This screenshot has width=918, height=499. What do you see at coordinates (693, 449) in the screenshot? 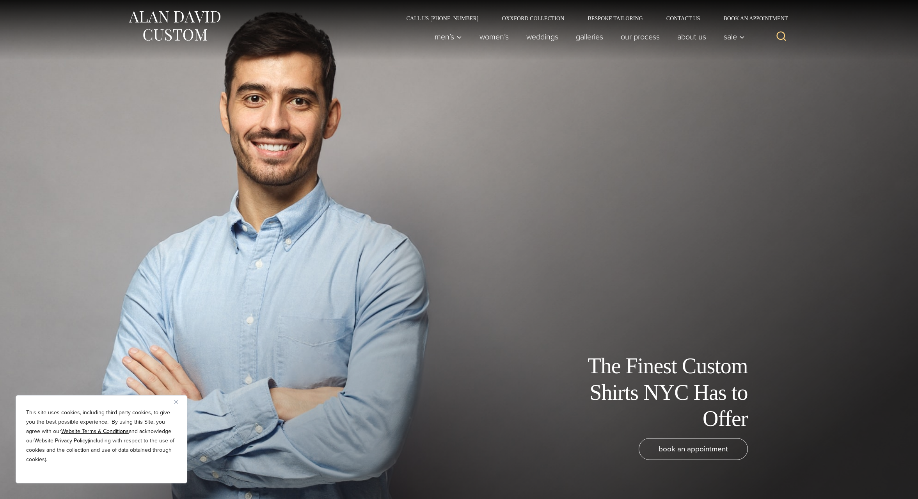
I see `a: book an appointment` at bounding box center [693, 449].